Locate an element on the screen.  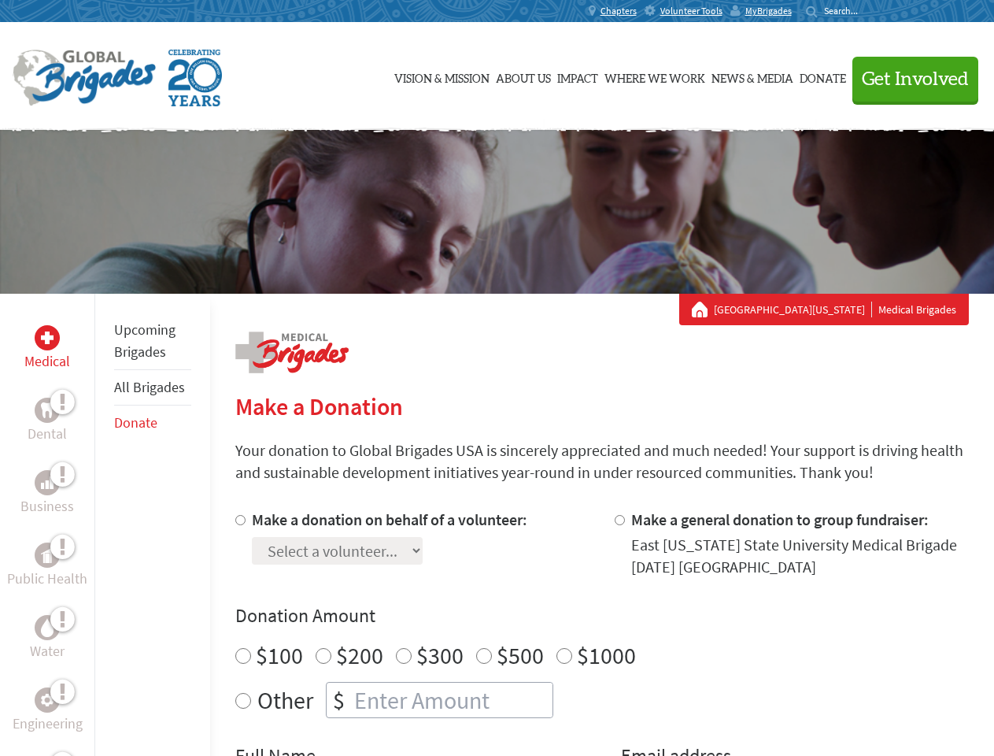
h4: Donation Amount is located at coordinates (602, 615).